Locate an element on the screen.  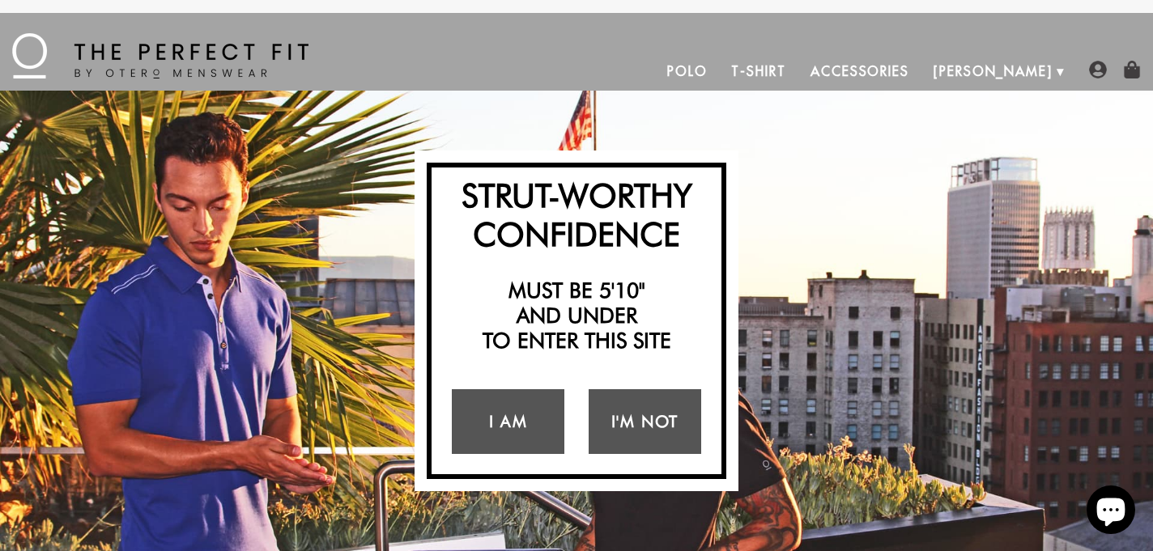
h2: Must be 5'10" and under to enter this site is located at coordinates (576, 316).